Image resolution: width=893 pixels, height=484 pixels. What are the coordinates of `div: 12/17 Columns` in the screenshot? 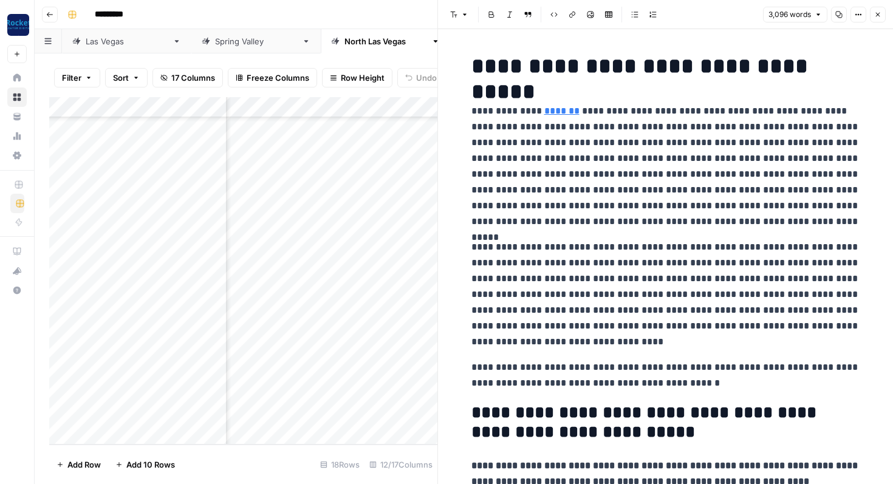 It's located at (401, 465).